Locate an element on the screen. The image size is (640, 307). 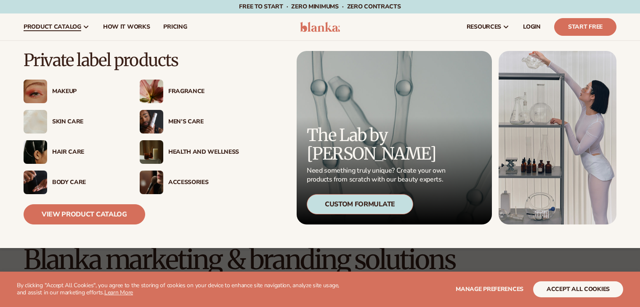
a: Candles and incense on table. Health And Wellness is located at coordinates (189, 152).